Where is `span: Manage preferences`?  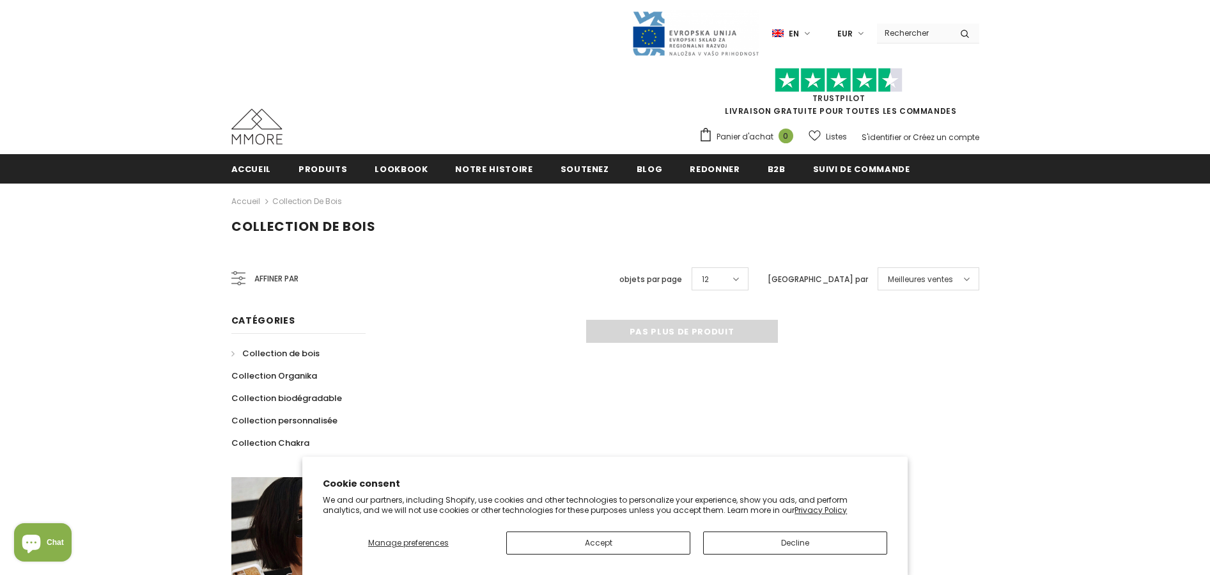
span: Manage preferences is located at coordinates (409, 542).